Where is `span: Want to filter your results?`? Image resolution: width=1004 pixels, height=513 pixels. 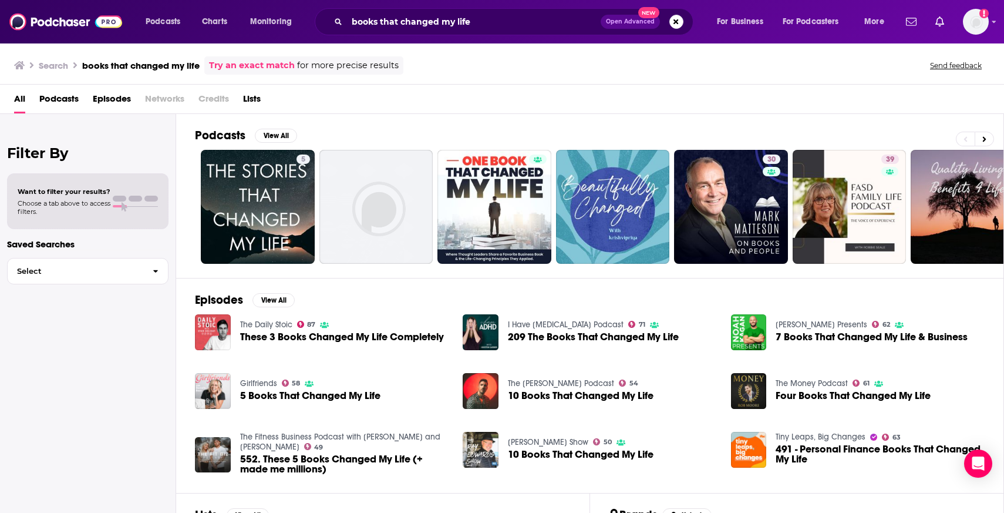 span: Want to filter your results? is located at coordinates (64, 191).